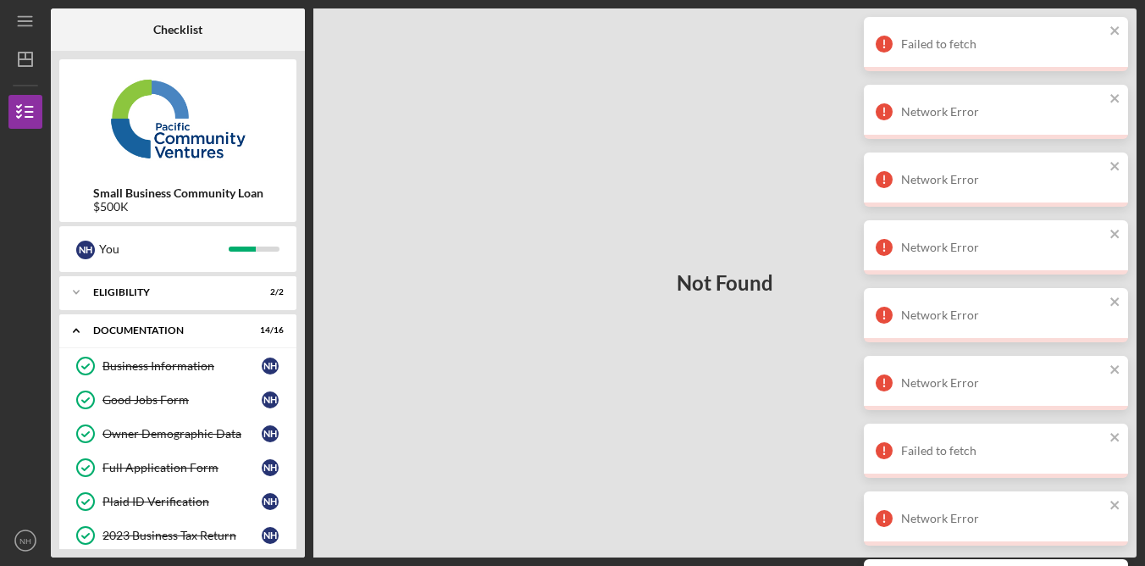  What do you see at coordinates (178, 535) in the screenshot?
I see `a: 2023 Business Tax ReturnNH` at bounding box center [178, 535].